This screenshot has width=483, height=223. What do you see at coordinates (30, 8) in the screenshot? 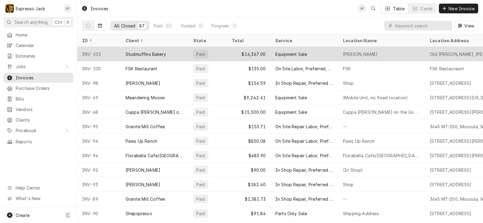
I see `div: Espresso Jack` at bounding box center [30, 8].